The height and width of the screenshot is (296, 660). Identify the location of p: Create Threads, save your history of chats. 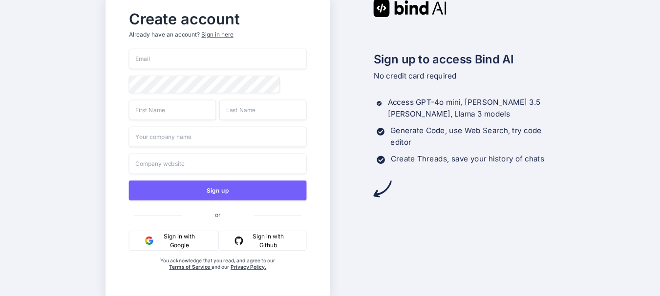
(467, 159).